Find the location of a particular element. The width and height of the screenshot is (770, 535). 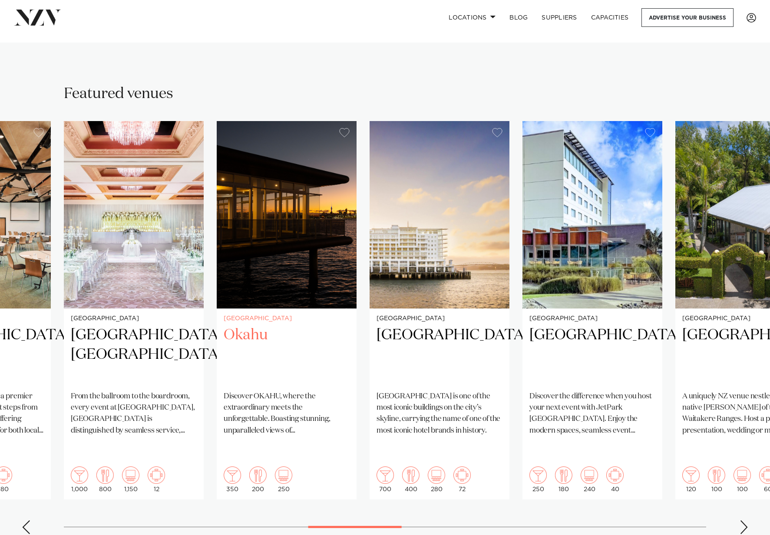

div: 120 is located at coordinates (691, 480).